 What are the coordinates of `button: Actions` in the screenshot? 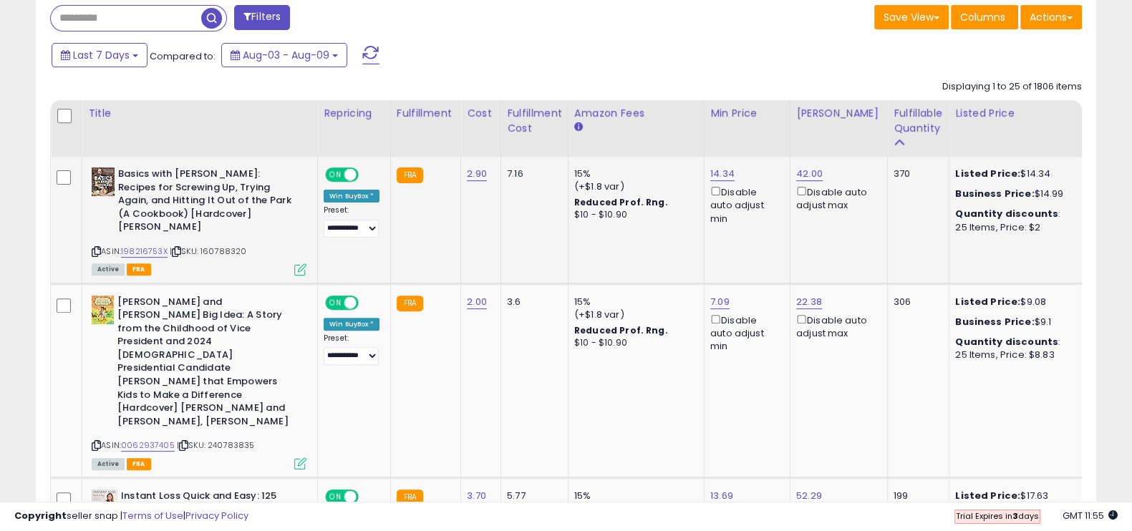 It's located at (1051, 17).